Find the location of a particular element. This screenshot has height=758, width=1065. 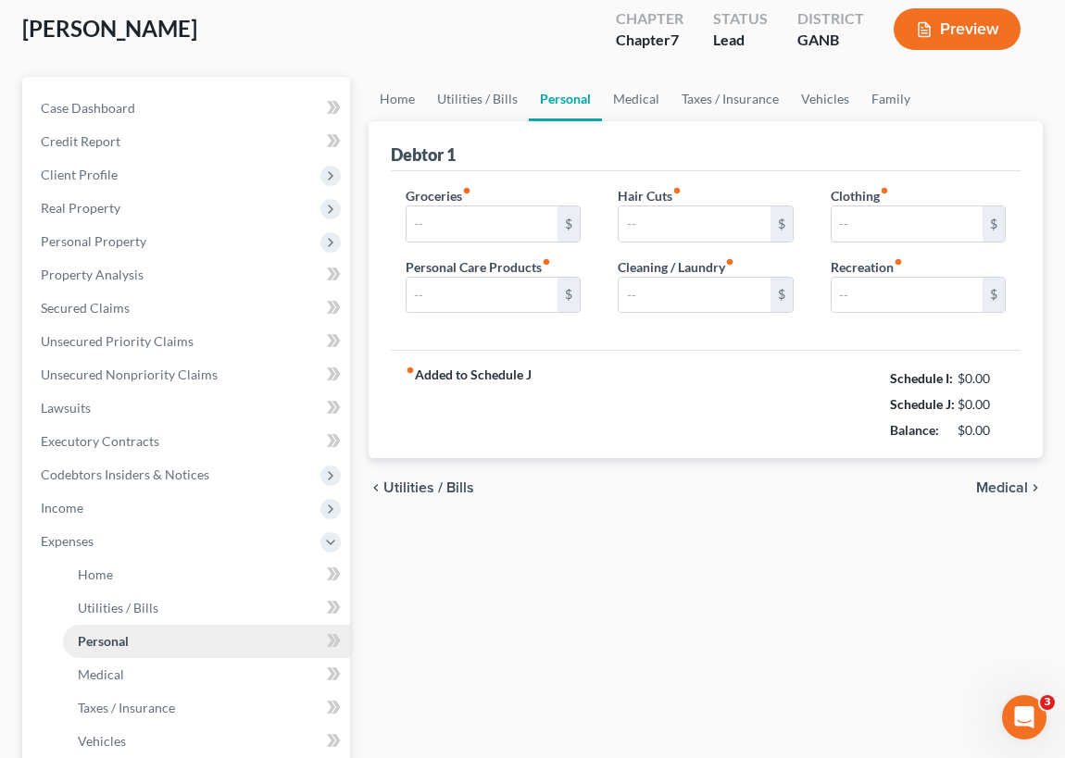

strong: Schedule I: is located at coordinates (921, 378).